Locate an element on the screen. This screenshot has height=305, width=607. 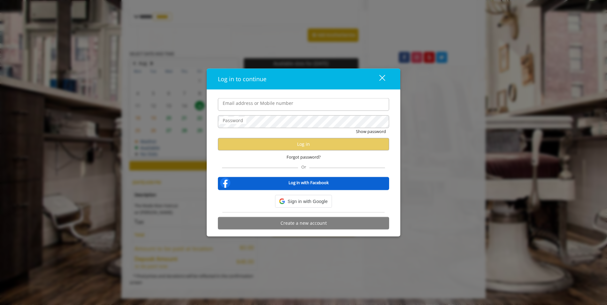
span: Log in to continue is located at coordinates (242, 79).